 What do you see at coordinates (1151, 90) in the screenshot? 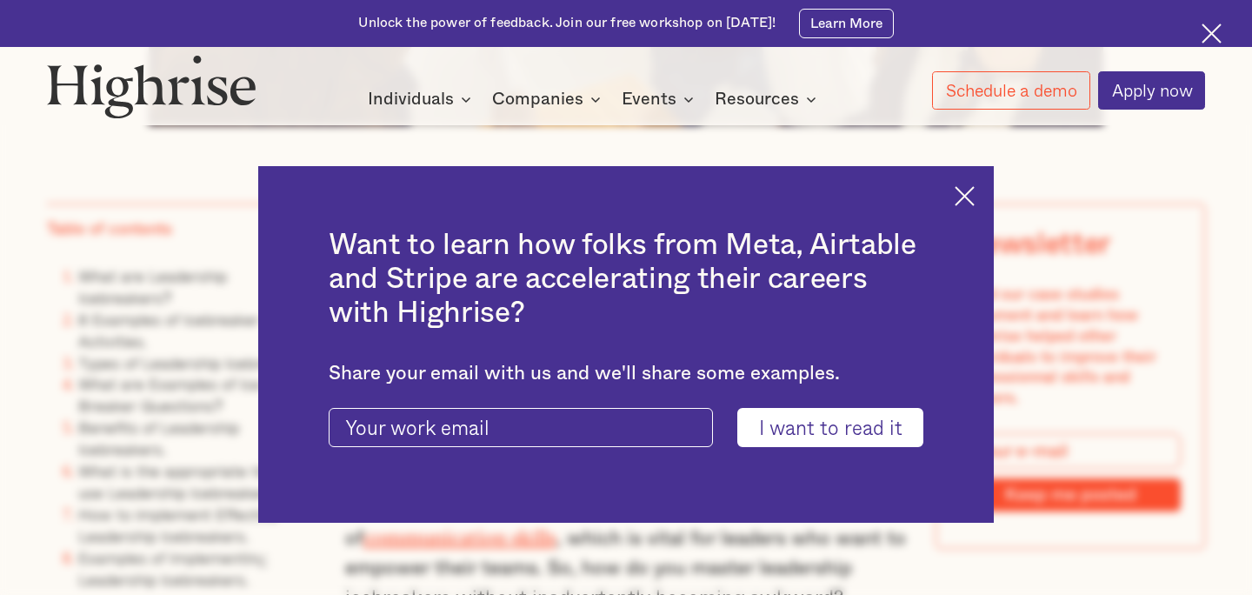
I see `a: Apply now` at bounding box center [1151, 90].